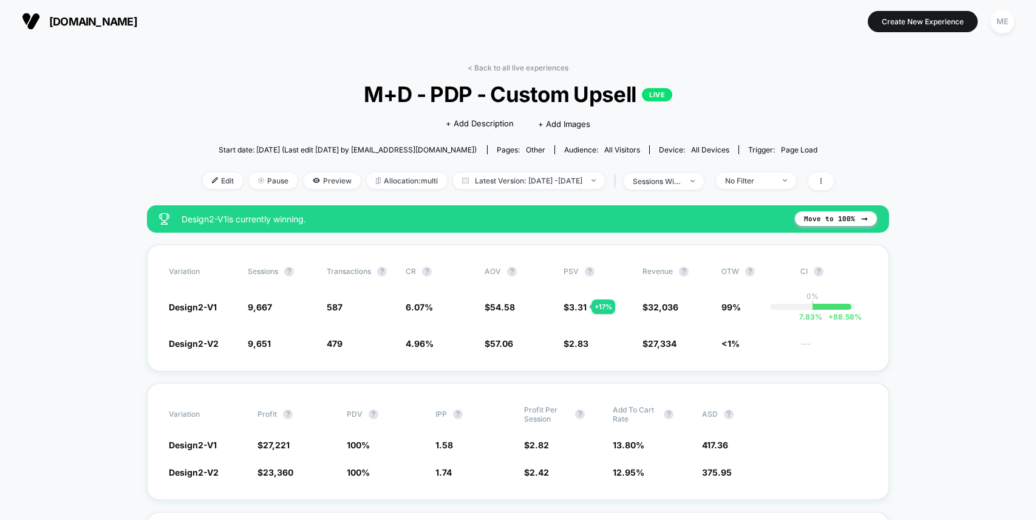 This screenshot has height=520, width=1036. What do you see at coordinates (267, 414) in the screenshot?
I see `span: Profit` at bounding box center [267, 414].